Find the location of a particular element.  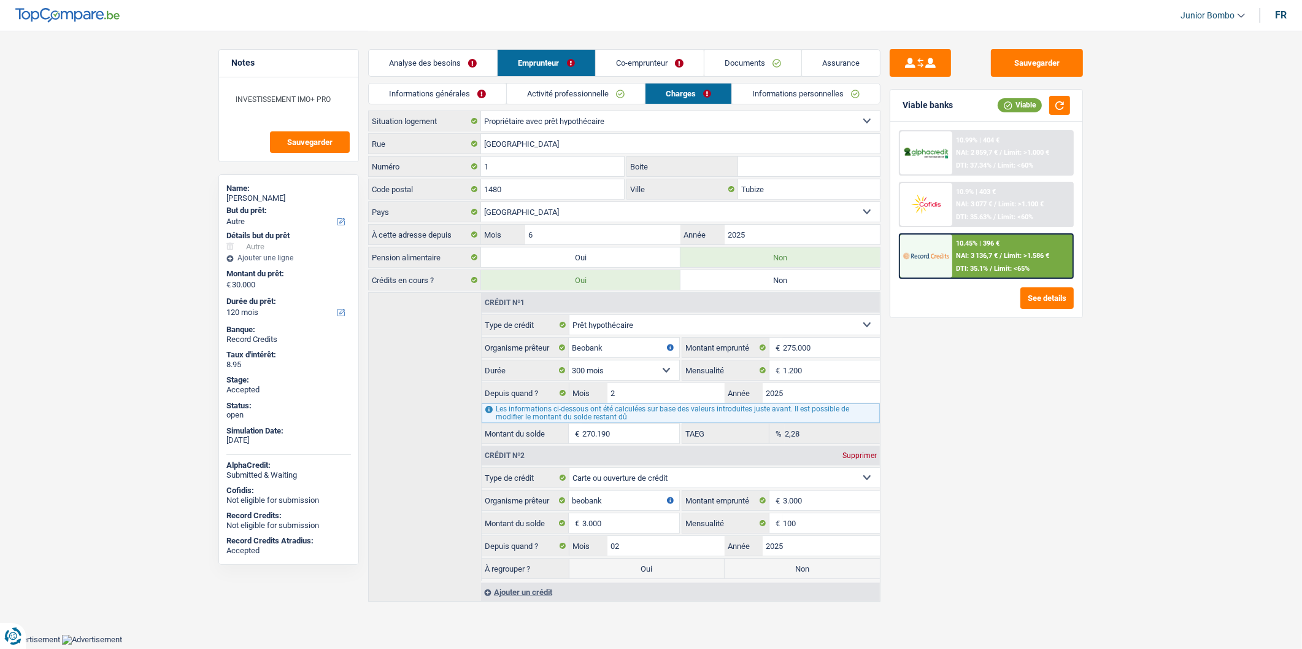

a: Emprunteur is located at coordinates (546, 63).